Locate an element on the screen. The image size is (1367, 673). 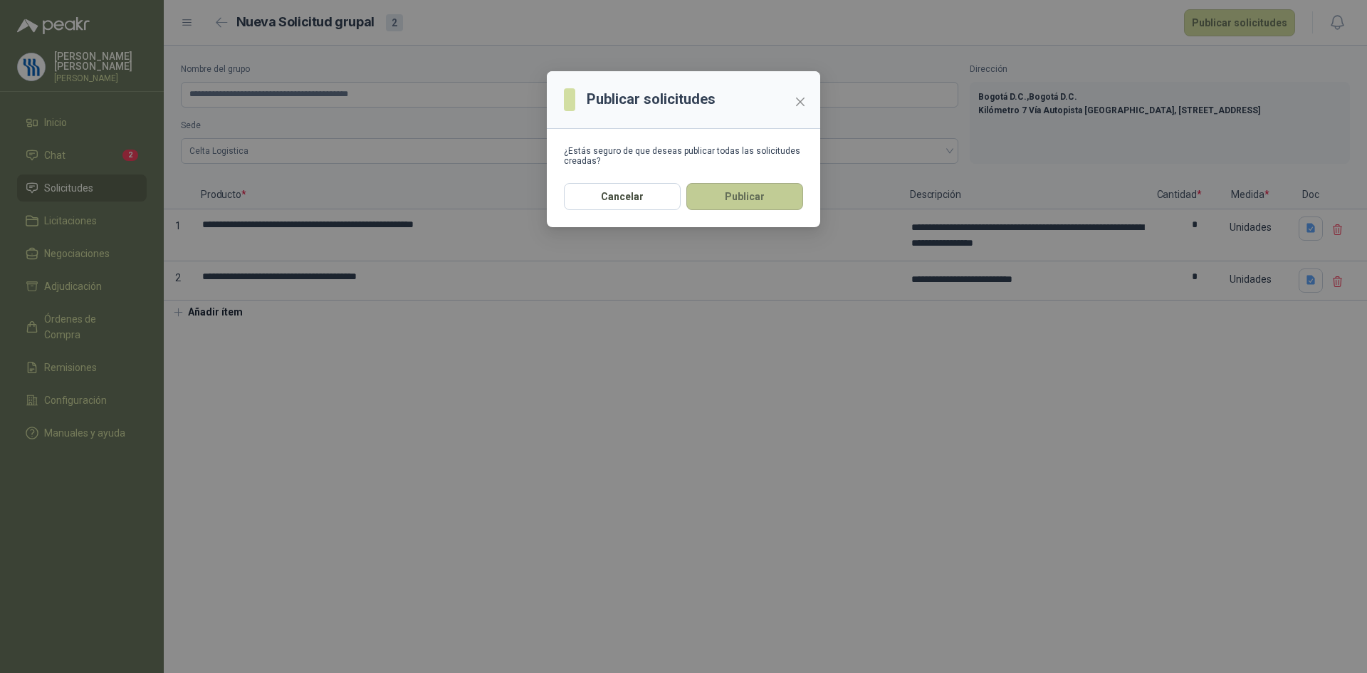
span: close is located at coordinates (800, 102).